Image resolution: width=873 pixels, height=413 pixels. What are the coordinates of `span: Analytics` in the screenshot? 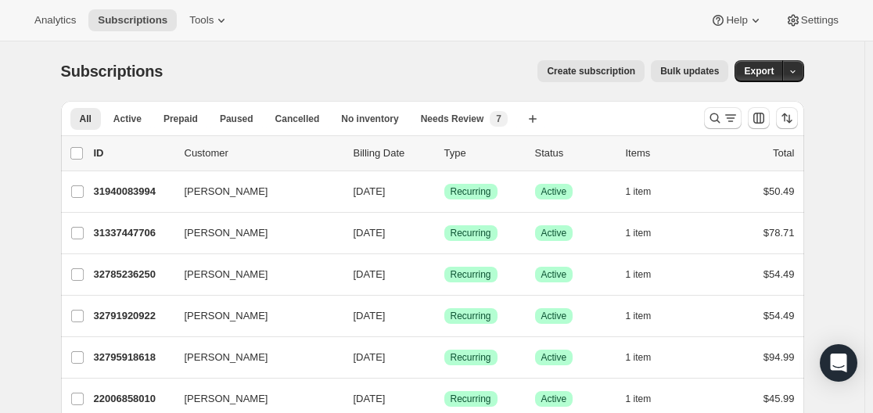 It's located at (55, 20).